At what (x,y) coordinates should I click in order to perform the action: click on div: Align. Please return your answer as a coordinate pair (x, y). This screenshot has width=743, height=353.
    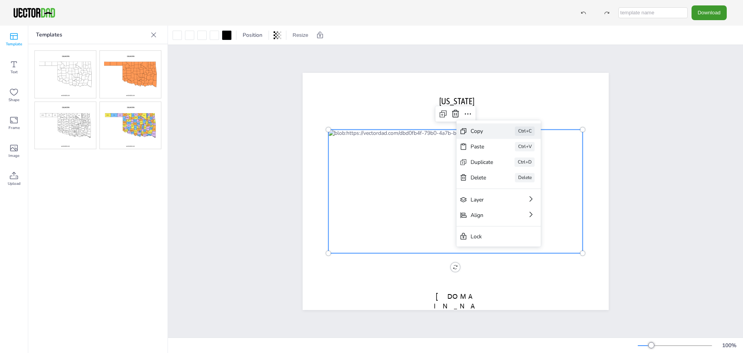
    Looking at the image, I should click on (488, 215).